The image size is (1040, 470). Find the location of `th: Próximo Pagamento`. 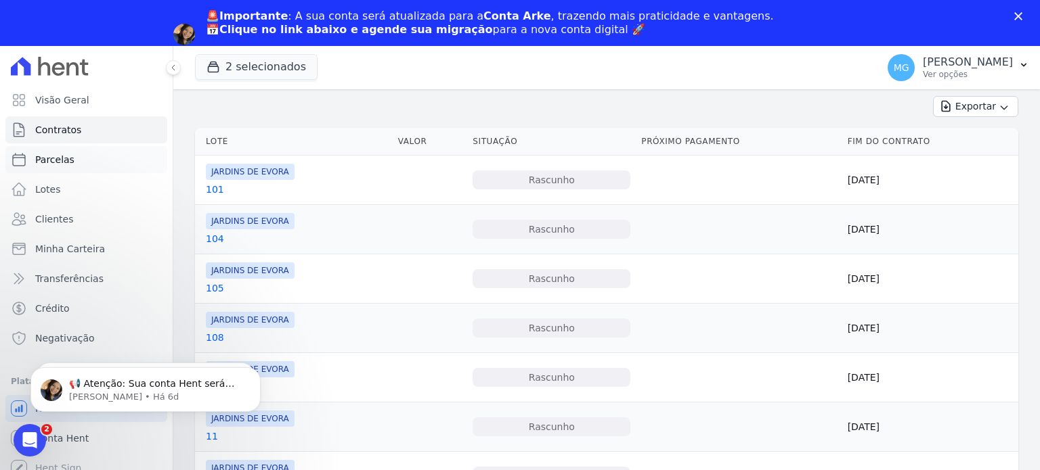

th: Próximo Pagamento is located at coordinates (739, 141).